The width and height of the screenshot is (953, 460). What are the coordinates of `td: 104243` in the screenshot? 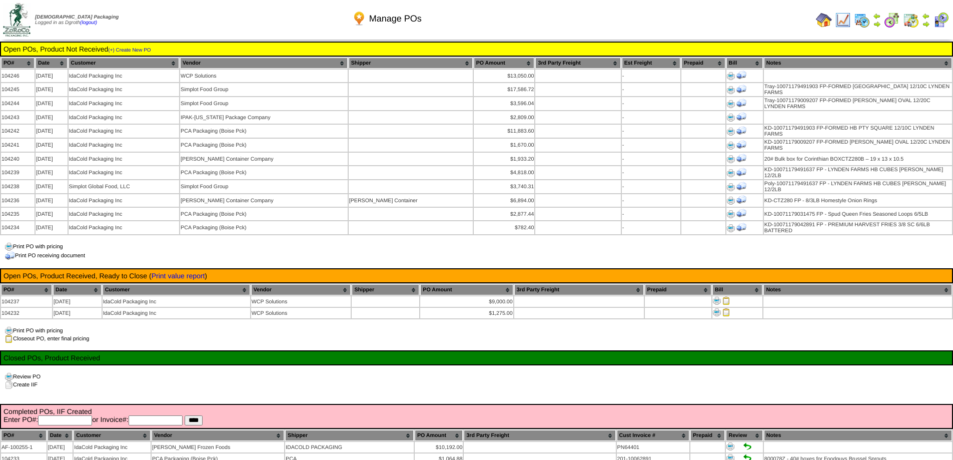 It's located at (18, 117).